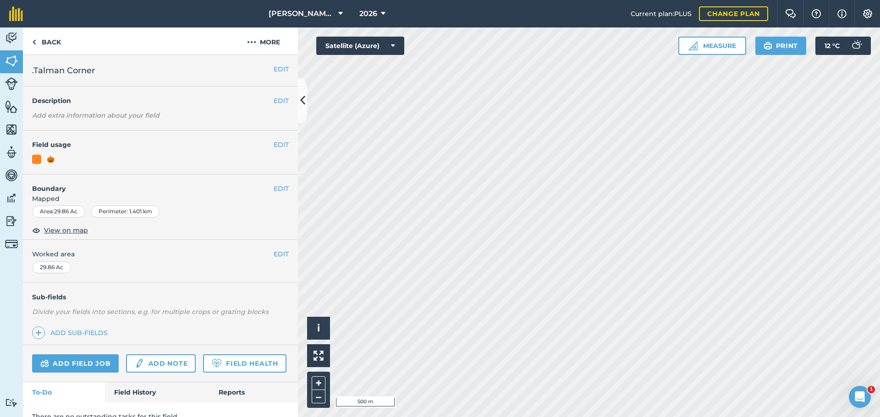 The image size is (880, 417). What do you see at coordinates (60, 230) in the screenshot?
I see `button: View on map` at bounding box center [60, 230].